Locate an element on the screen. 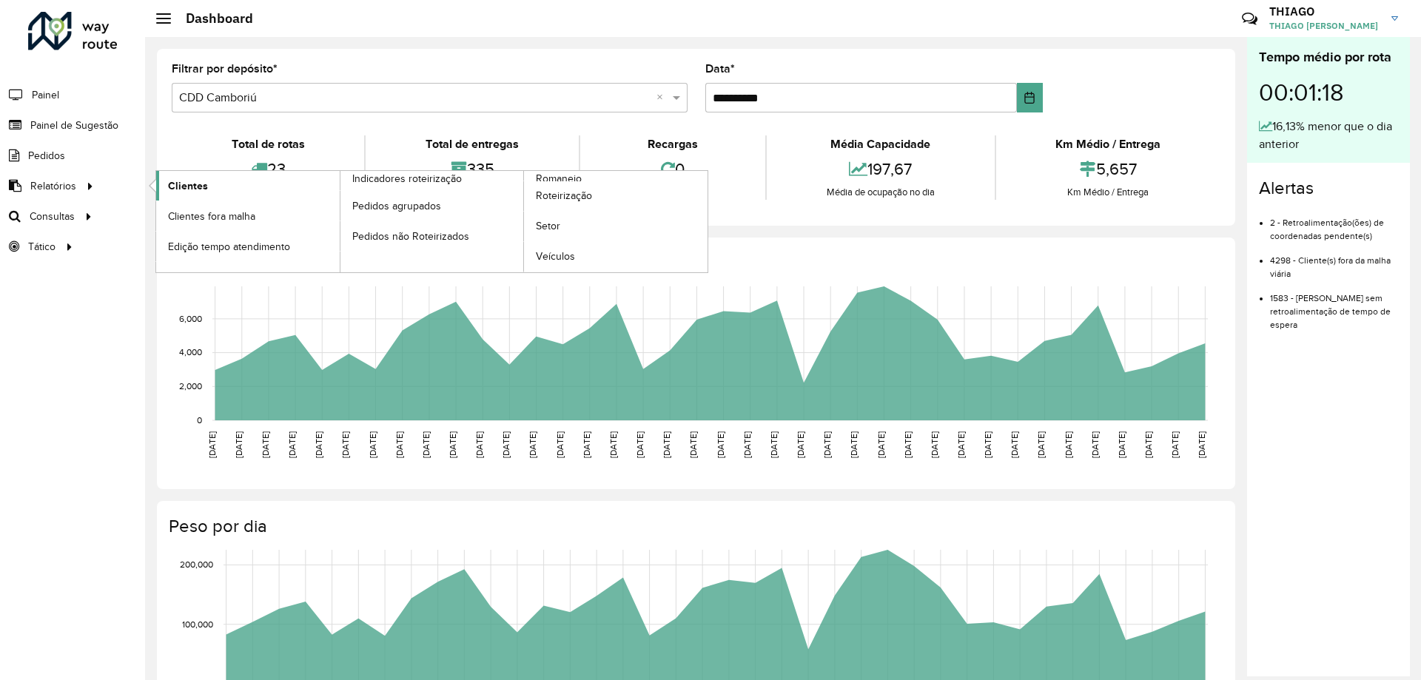 This screenshot has height=680, width=1421. span: Indicadores roteirização is located at coordinates (407, 178).